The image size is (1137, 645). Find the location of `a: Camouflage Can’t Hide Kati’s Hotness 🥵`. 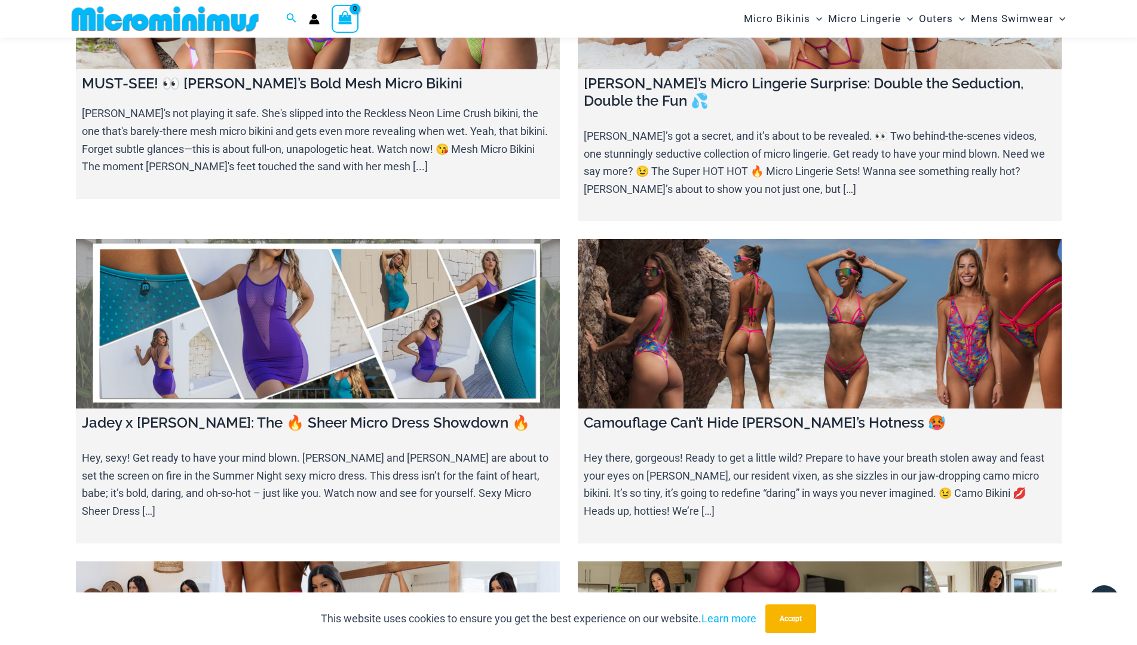

a: Camouflage Can’t Hide Kati’s Hotness 🥵 is located at coordinates (820, 324).